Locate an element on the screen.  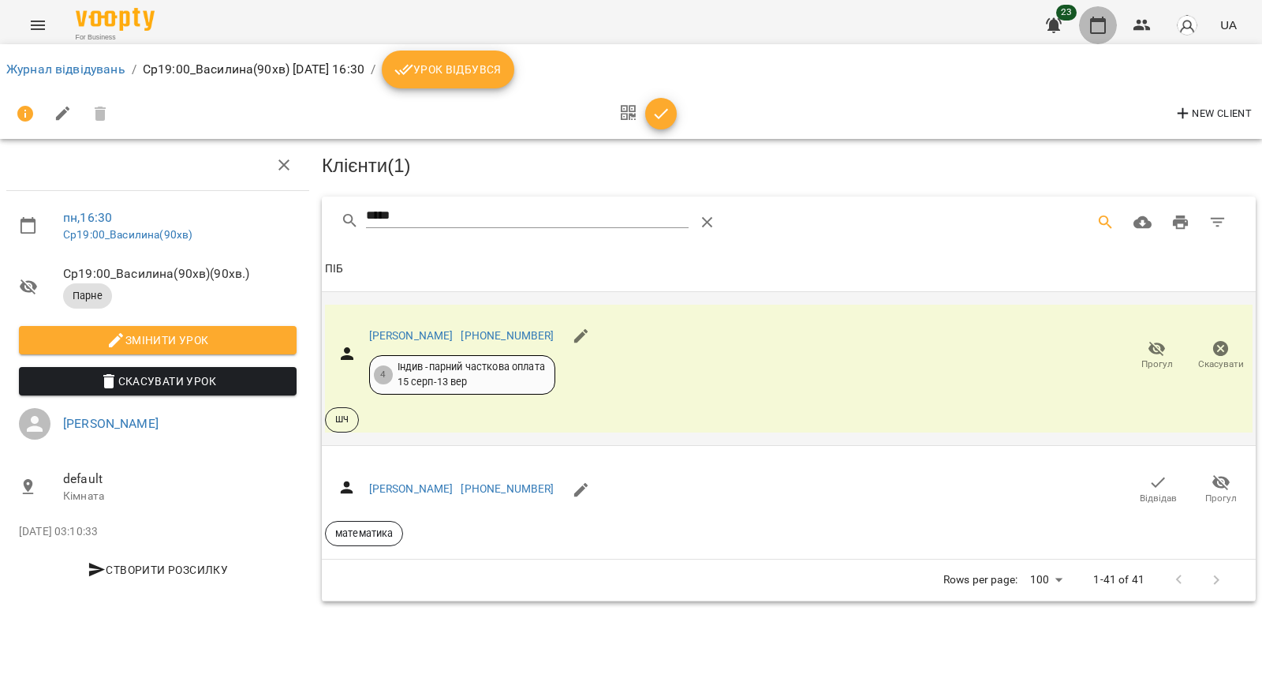
span: Відвідав is located at coordinates (1158, 498).